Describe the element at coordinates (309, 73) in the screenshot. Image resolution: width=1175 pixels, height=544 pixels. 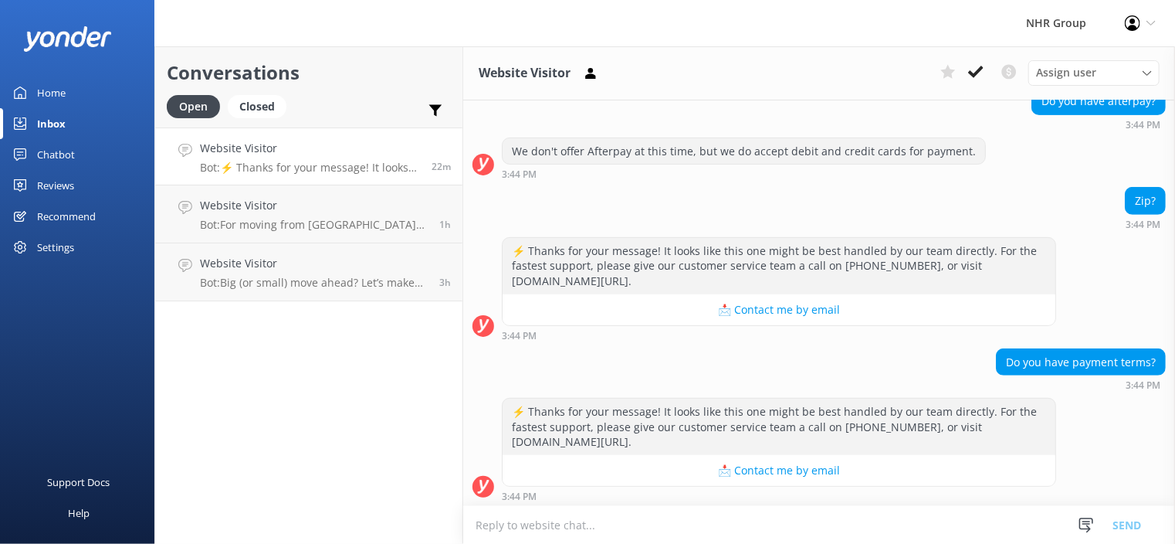
I see `h2: Conversations` at that location.